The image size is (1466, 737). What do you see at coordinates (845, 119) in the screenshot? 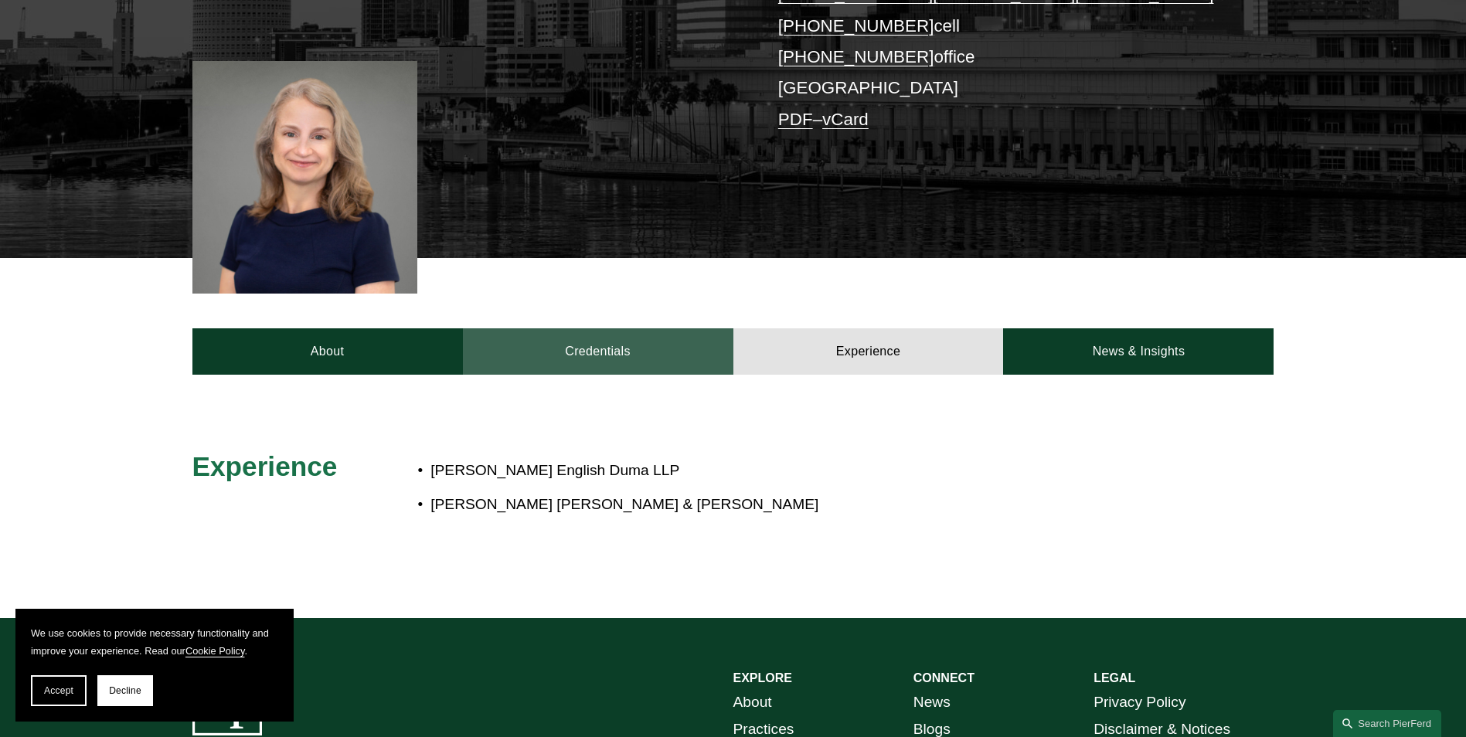
I see `a: vCard` at bounding box center [845, 119].